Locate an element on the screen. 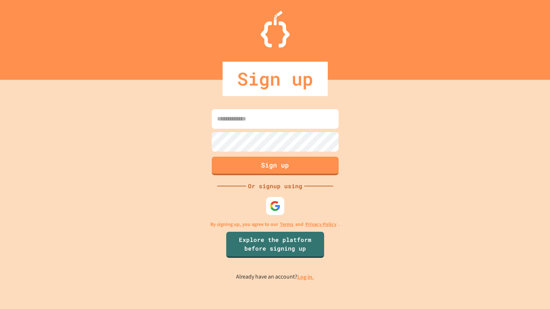 Image resolution: width=550 pixels, height=309 pixels. a: Privacy Policy is located at coordinates (321, 224).